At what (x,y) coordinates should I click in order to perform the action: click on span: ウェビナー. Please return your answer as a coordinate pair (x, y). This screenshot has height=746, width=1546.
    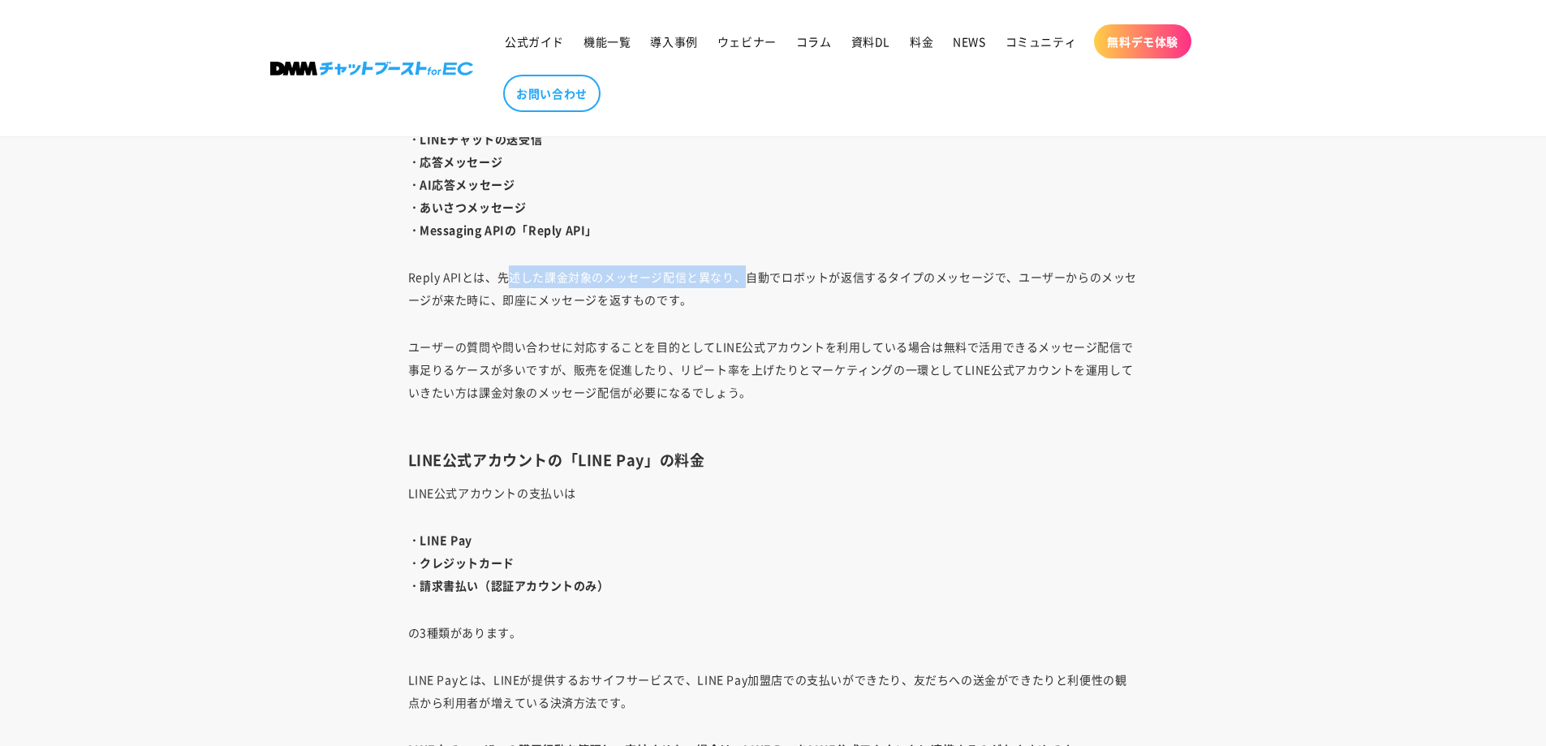
    Looking at the image, I should click on (747, 41).